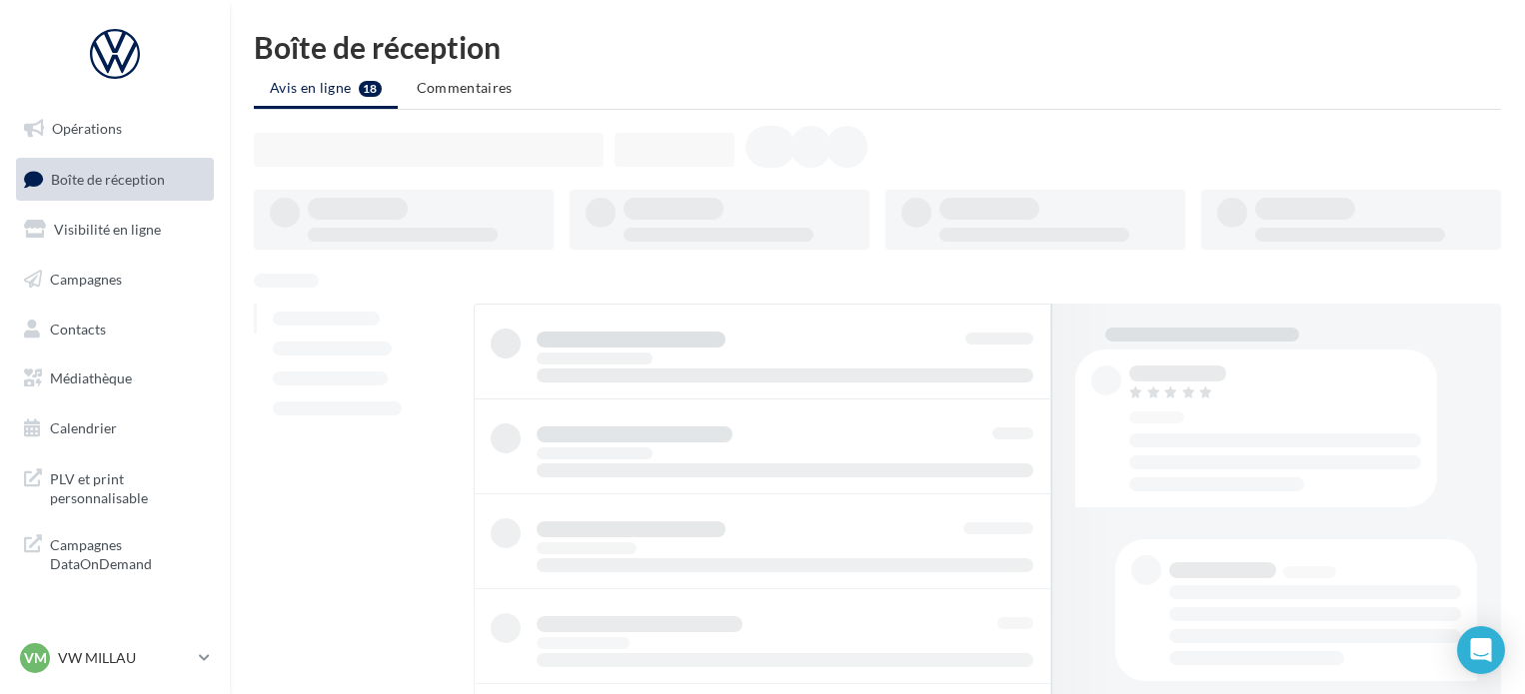 The width and height of the screenshot is (1525, 694). I want to click on a: PLV et print personnalisable, so click(115, 487).